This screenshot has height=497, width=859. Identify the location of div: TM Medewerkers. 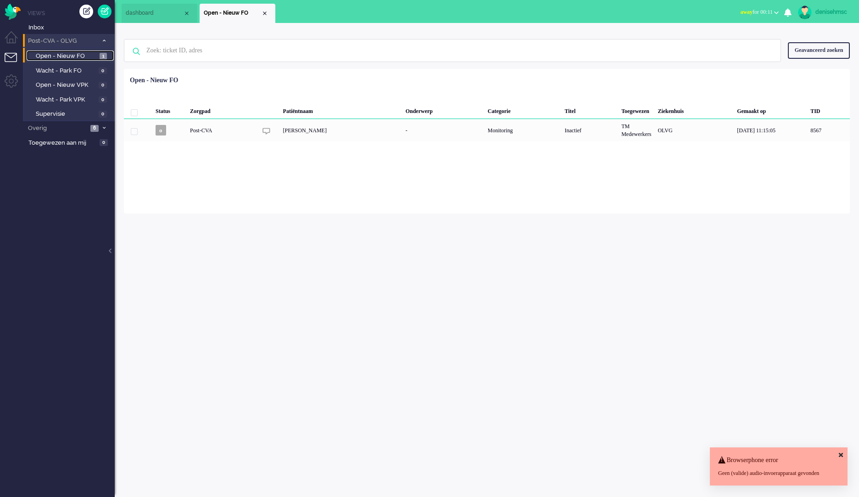
(636, 130).